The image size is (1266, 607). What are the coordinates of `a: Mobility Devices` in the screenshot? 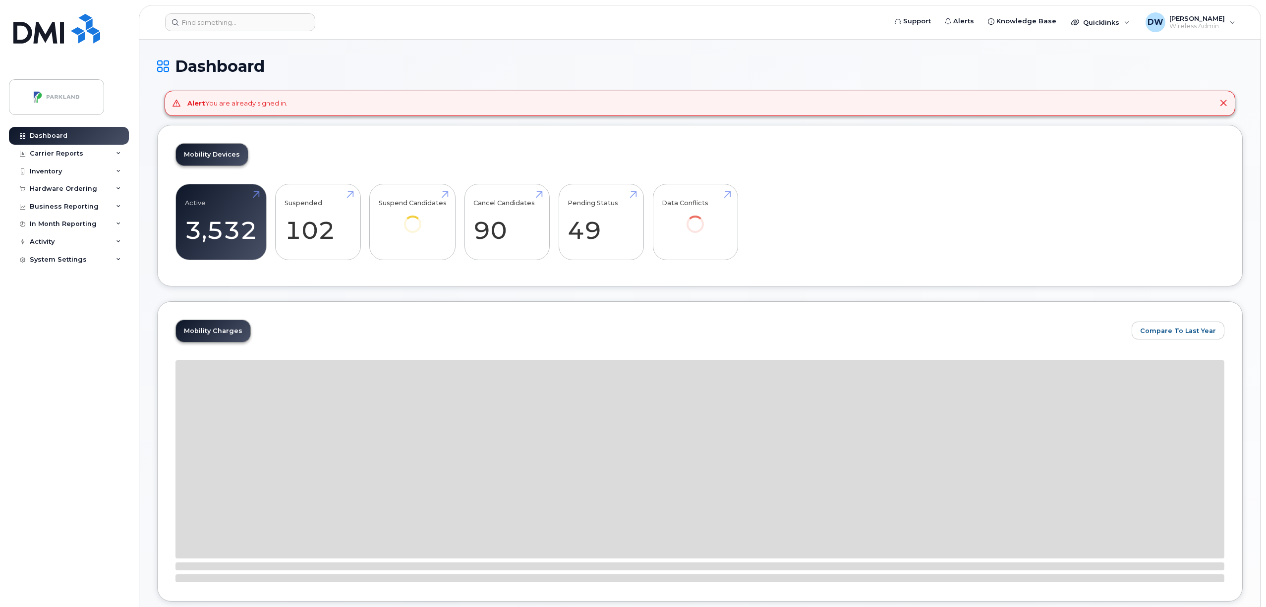 It's located at (212, 155).